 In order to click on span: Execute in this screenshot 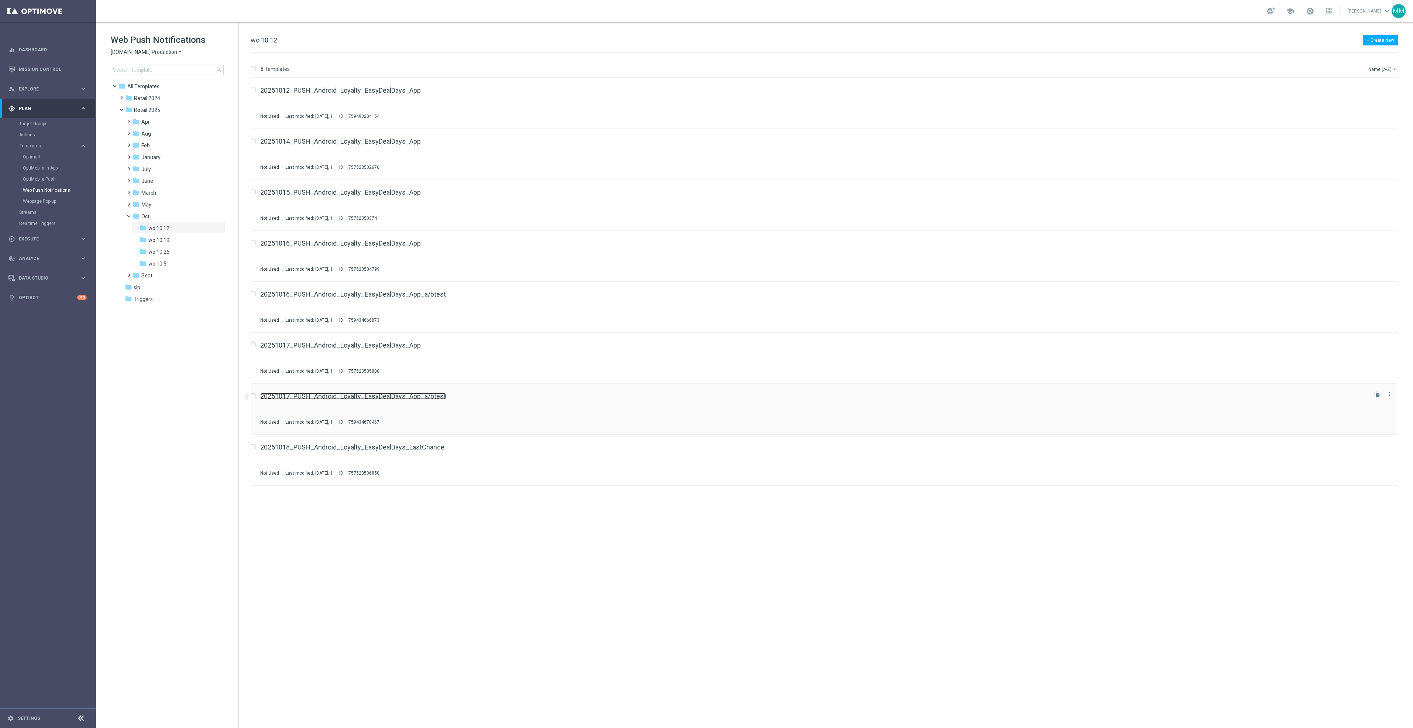, I will do `click(49, 239)`.